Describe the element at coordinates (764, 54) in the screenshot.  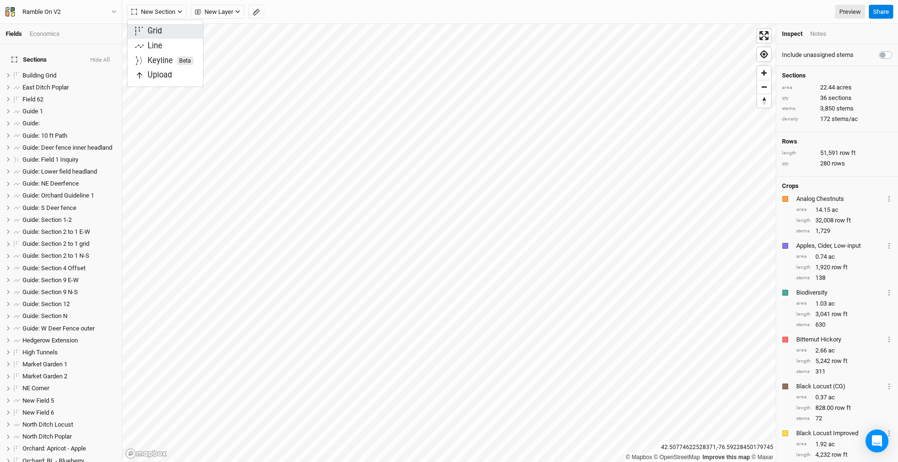
I see `span: Find my location` at that location.